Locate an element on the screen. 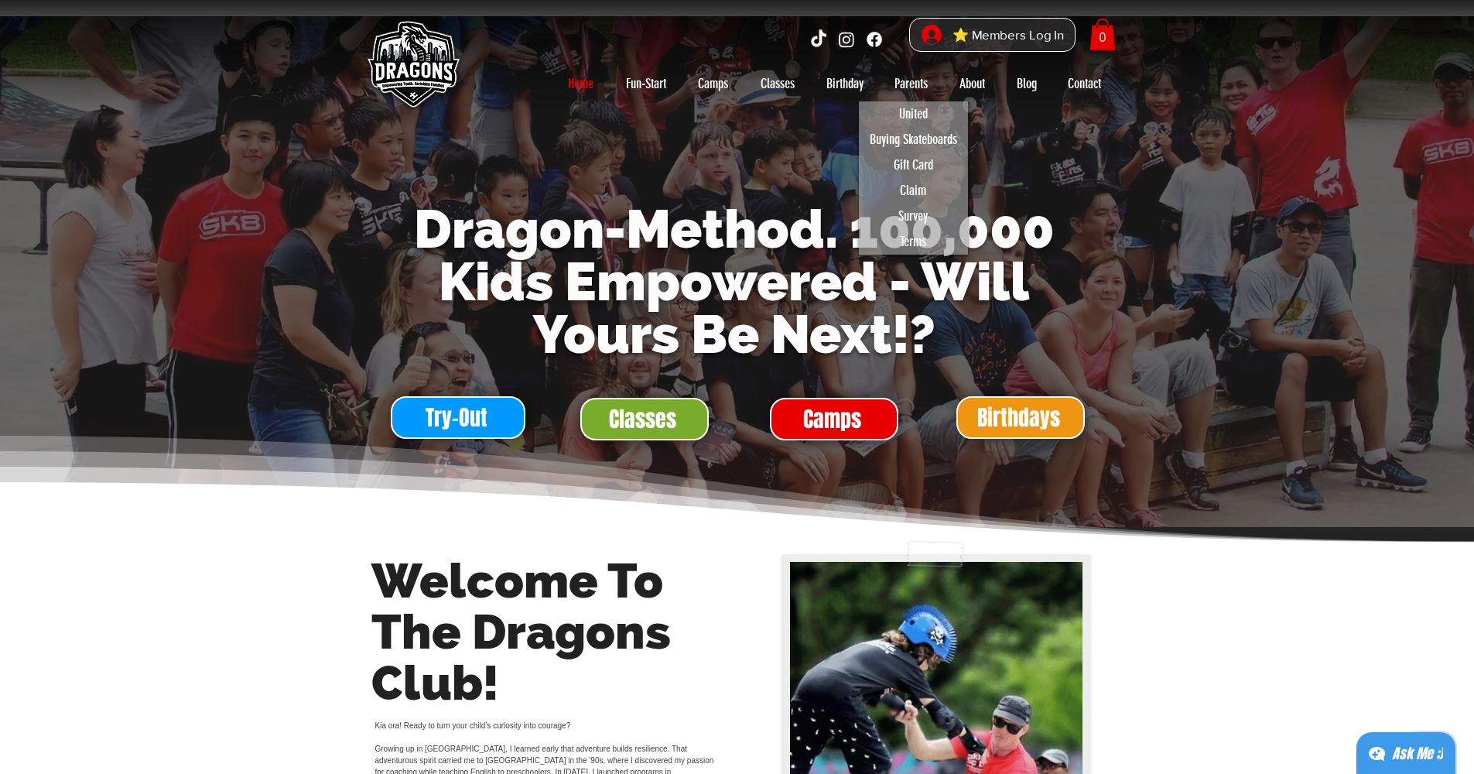 The width and height of the screenshot is (1474, 774). span: Birthdays is located at coordinates (1018, 417).